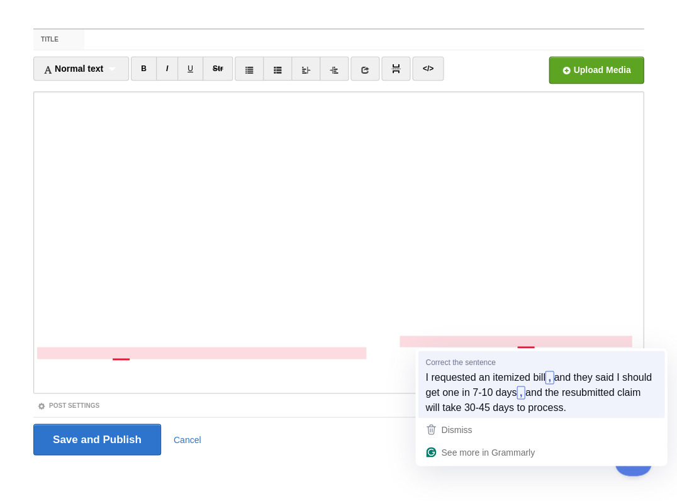 The height and width of the screenshot is (501, 677). I want to click on a: Str, so click(218, 69).